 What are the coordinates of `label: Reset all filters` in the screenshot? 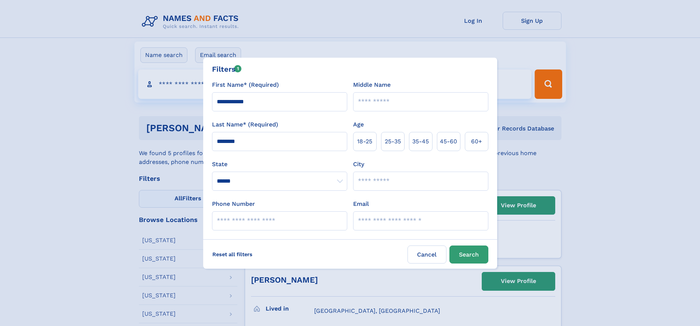 It's located at (232, 254).